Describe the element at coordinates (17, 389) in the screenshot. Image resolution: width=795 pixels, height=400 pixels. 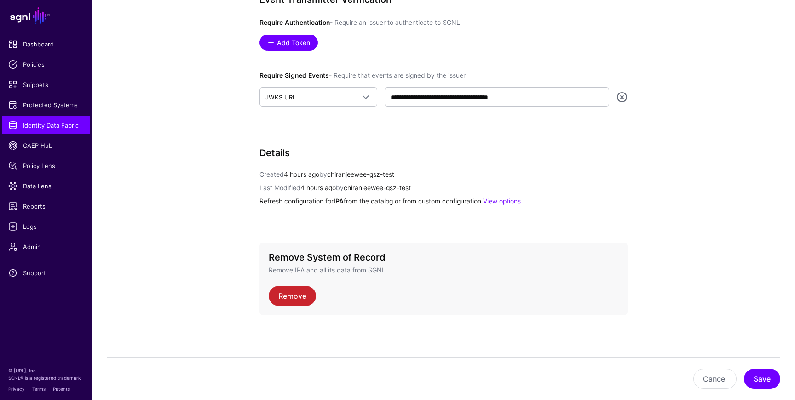
I see `a: Privacy` at that location.